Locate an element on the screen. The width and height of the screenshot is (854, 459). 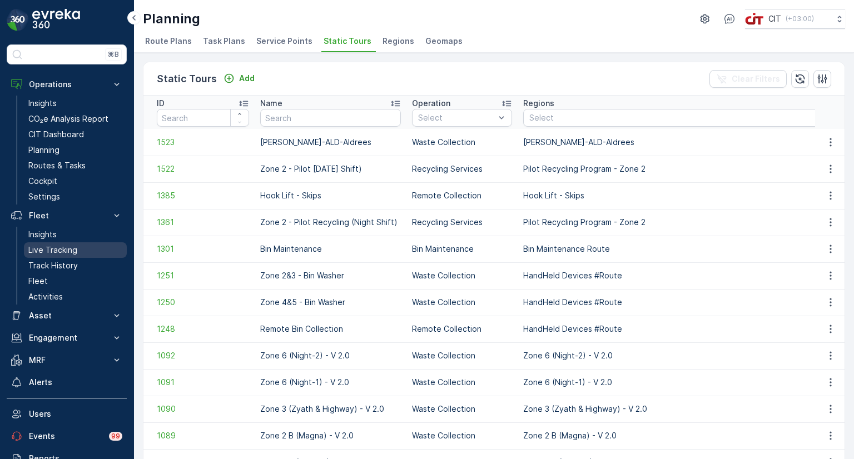
a: Routes & Tasks is located at coordinates (75, 166).